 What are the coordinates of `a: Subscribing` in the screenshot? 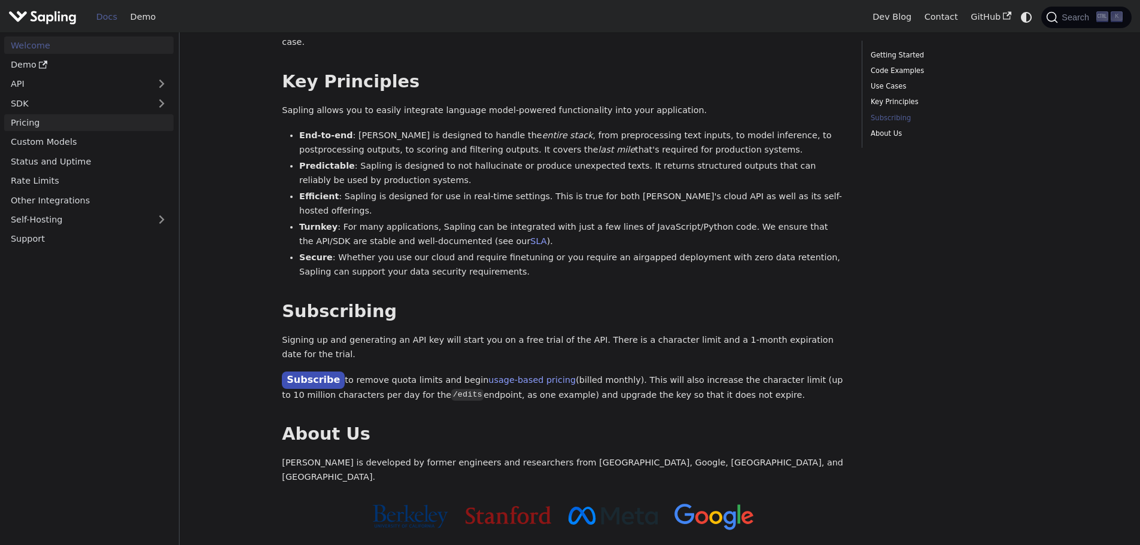 It's located at (952, 118).